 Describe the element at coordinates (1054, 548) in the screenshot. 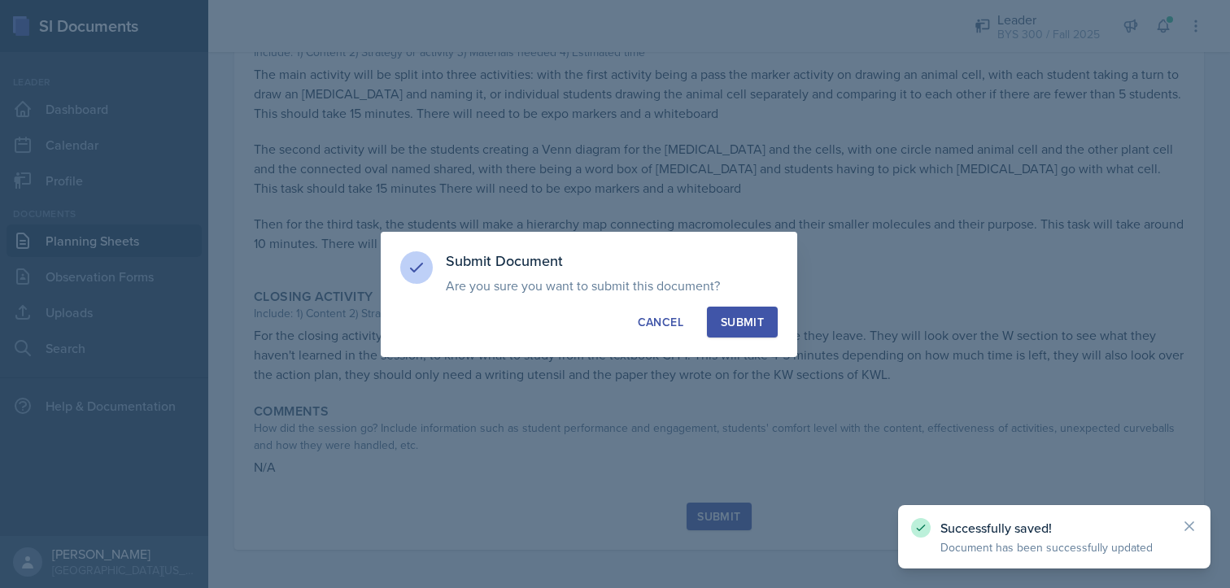

I see `p: Document has been successfully updated` at that location.